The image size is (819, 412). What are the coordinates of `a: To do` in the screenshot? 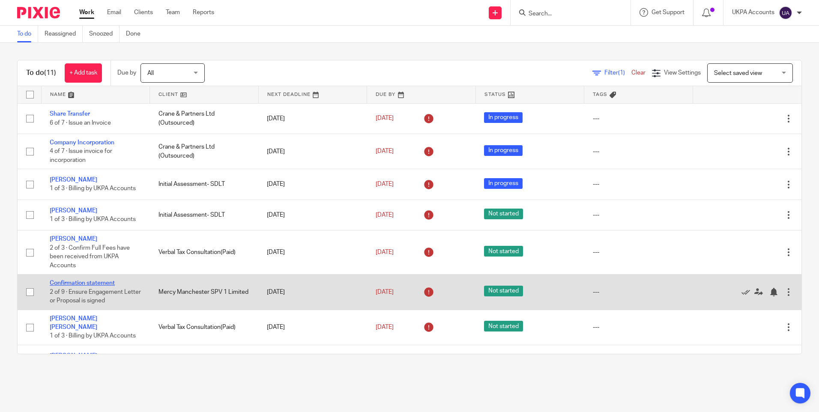 It's located at (27, 34).